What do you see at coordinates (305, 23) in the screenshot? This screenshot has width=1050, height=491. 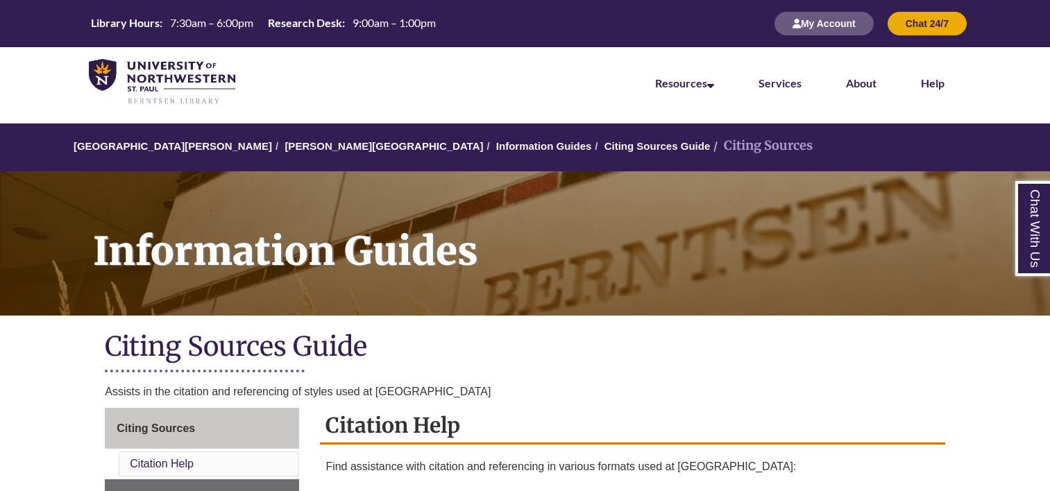 I see `th: Research Desk:` at bounding box center [305, 23].